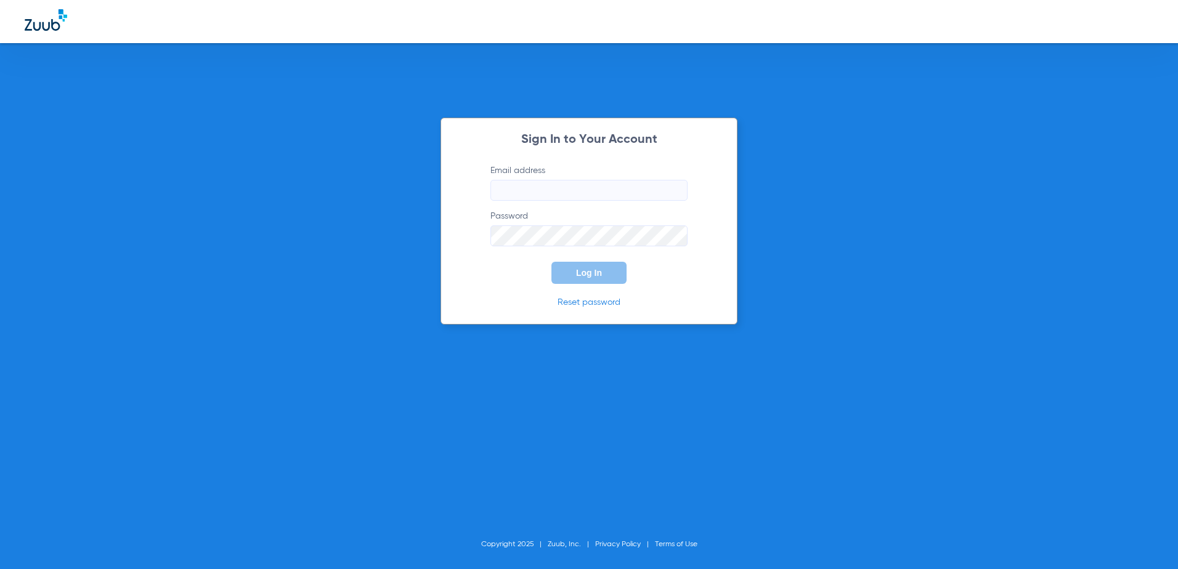 This screenshot has width=1178, height=569. I want to click on label: Password, so click(589, 228).